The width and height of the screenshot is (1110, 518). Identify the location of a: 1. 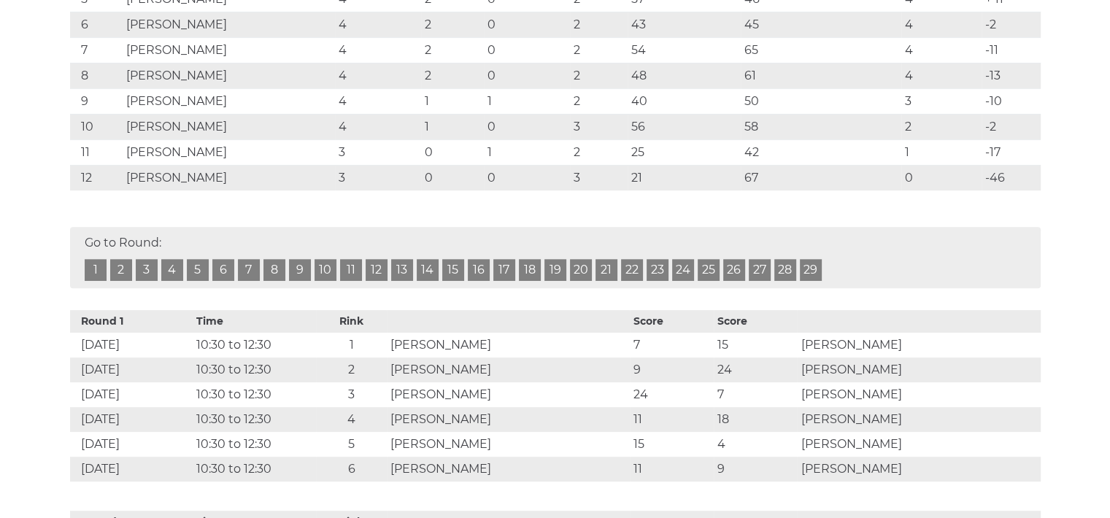
(96, 270).